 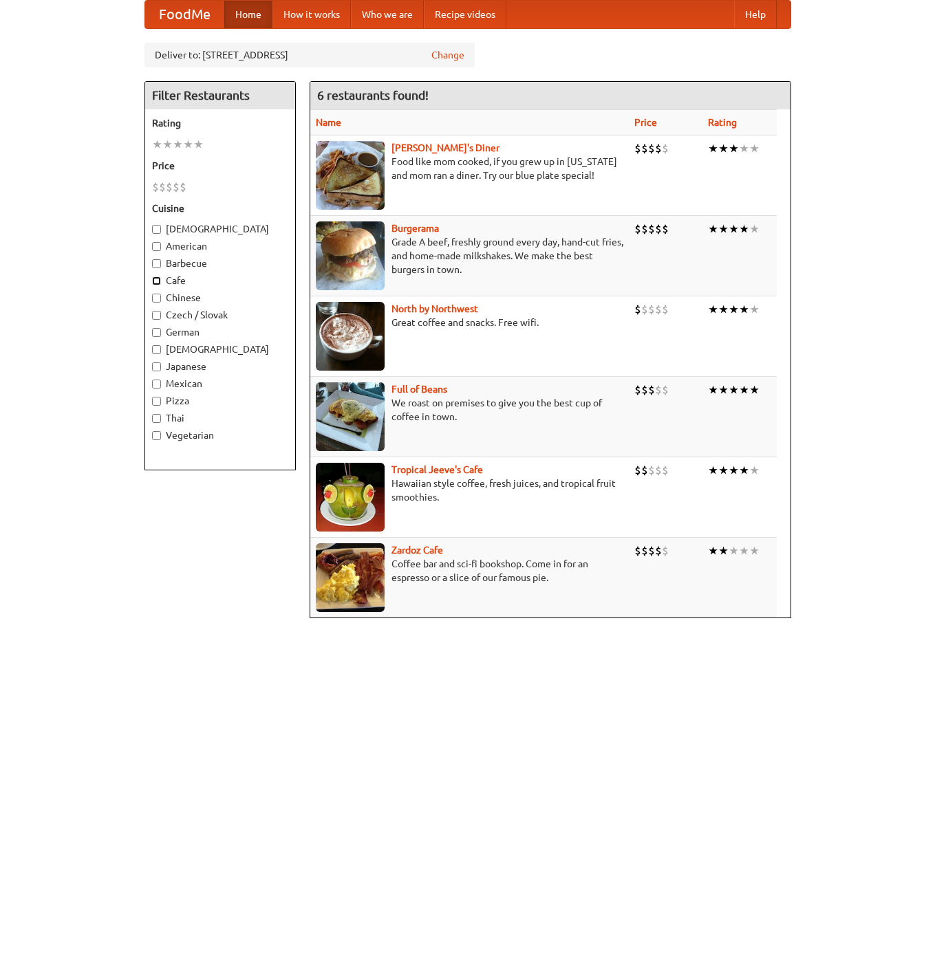 I want to click on label: German, so click(x=220, y=332).